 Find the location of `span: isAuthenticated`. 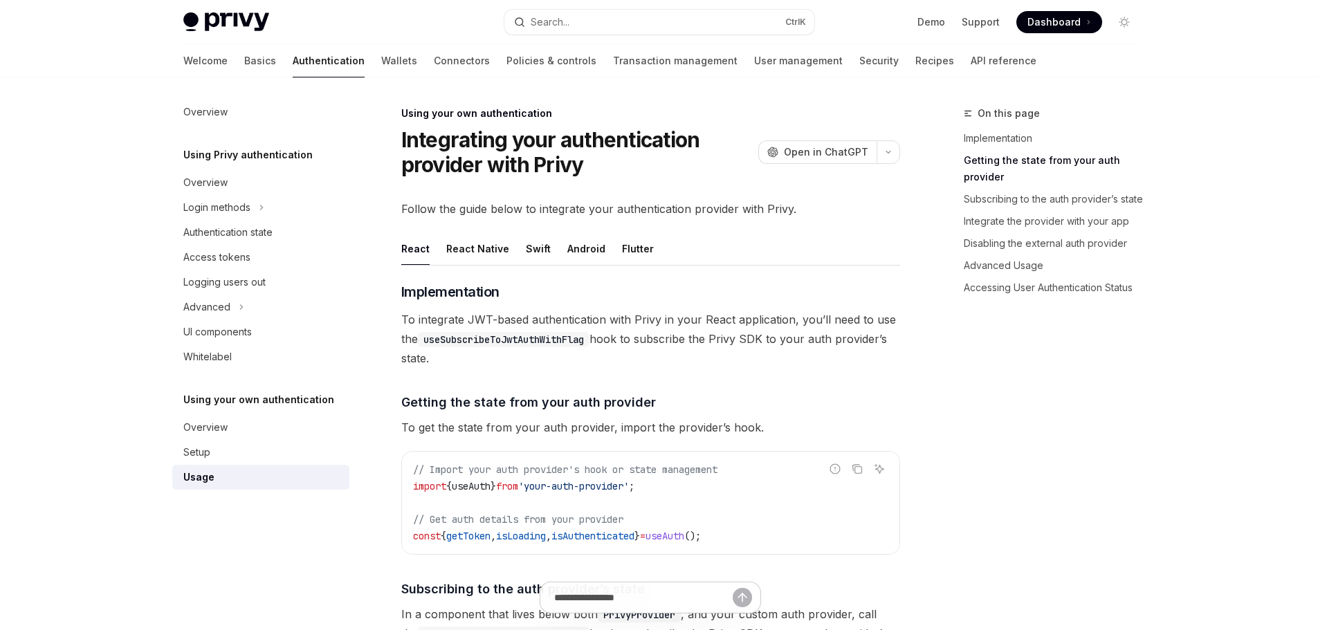

span: isAuthenticated is located at coordinates (593, 536).